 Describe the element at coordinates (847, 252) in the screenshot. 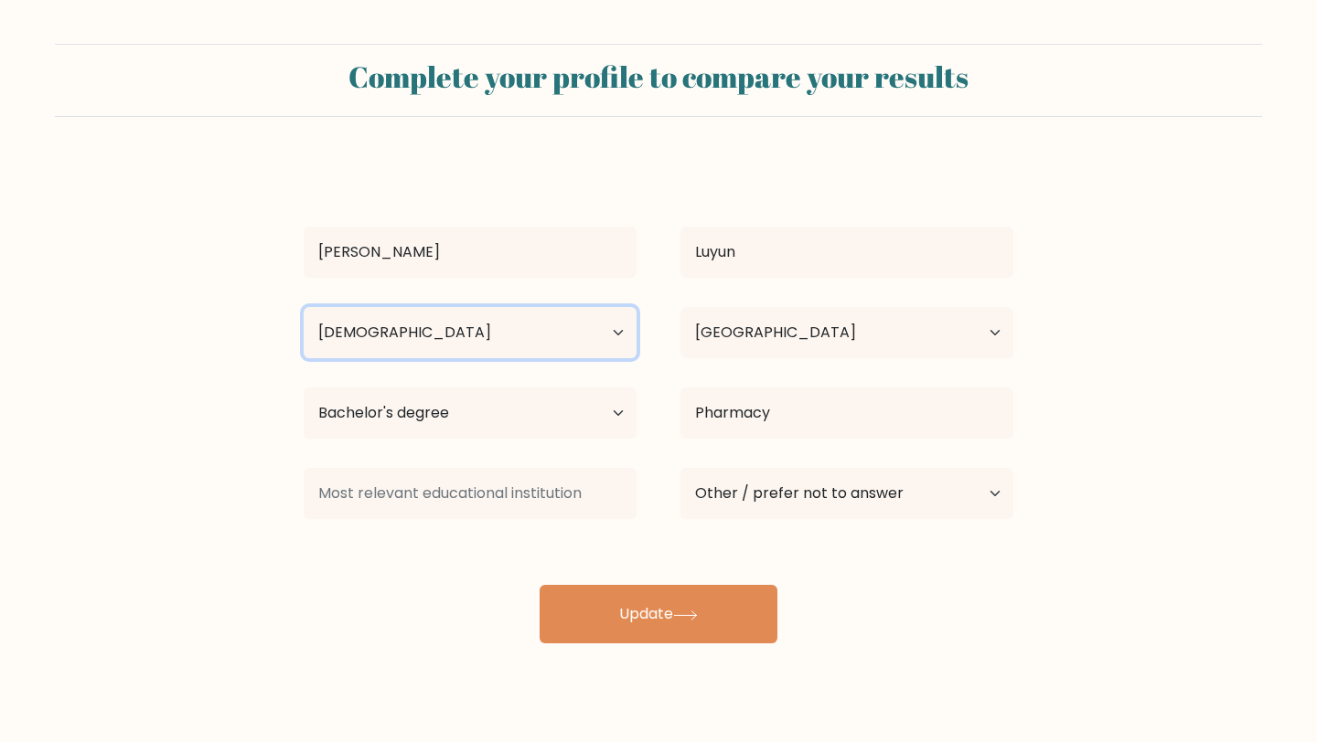

I see `input: Last name` at that location.